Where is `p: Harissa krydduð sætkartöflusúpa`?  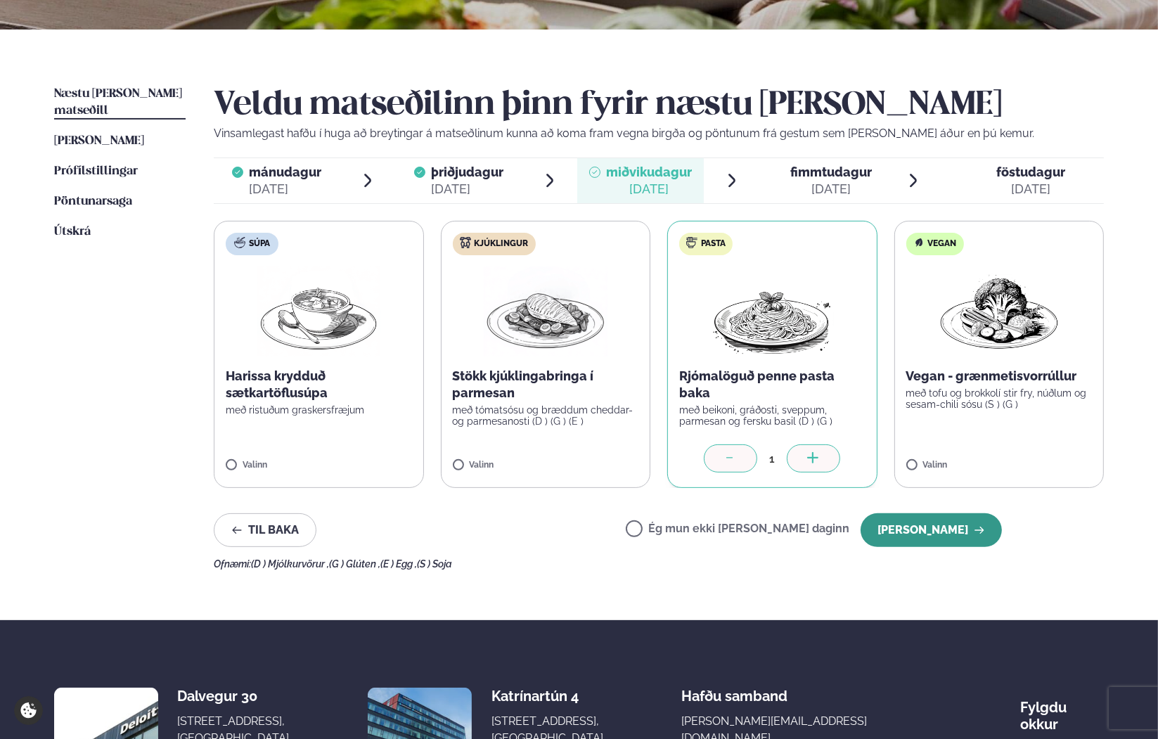 p: Harissa krydduð sætkartöflusúpa is located at coordinates (318, 385).